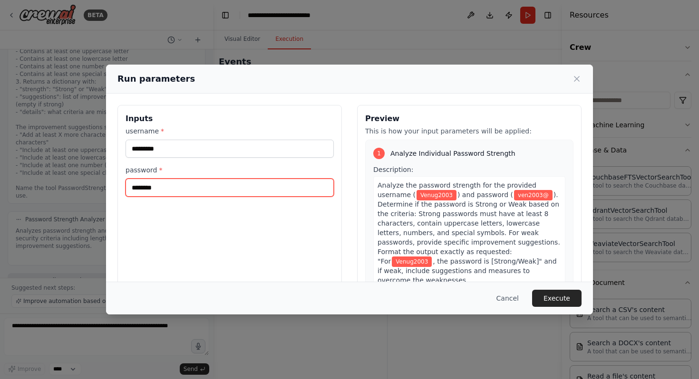 The image size is (699, 379). I want to click on button: Cancel, so click(507, 299).